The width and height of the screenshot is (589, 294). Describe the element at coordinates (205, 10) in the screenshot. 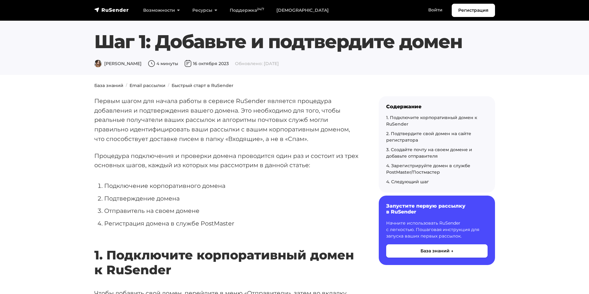

I see `a: Ресурсы` at that location.